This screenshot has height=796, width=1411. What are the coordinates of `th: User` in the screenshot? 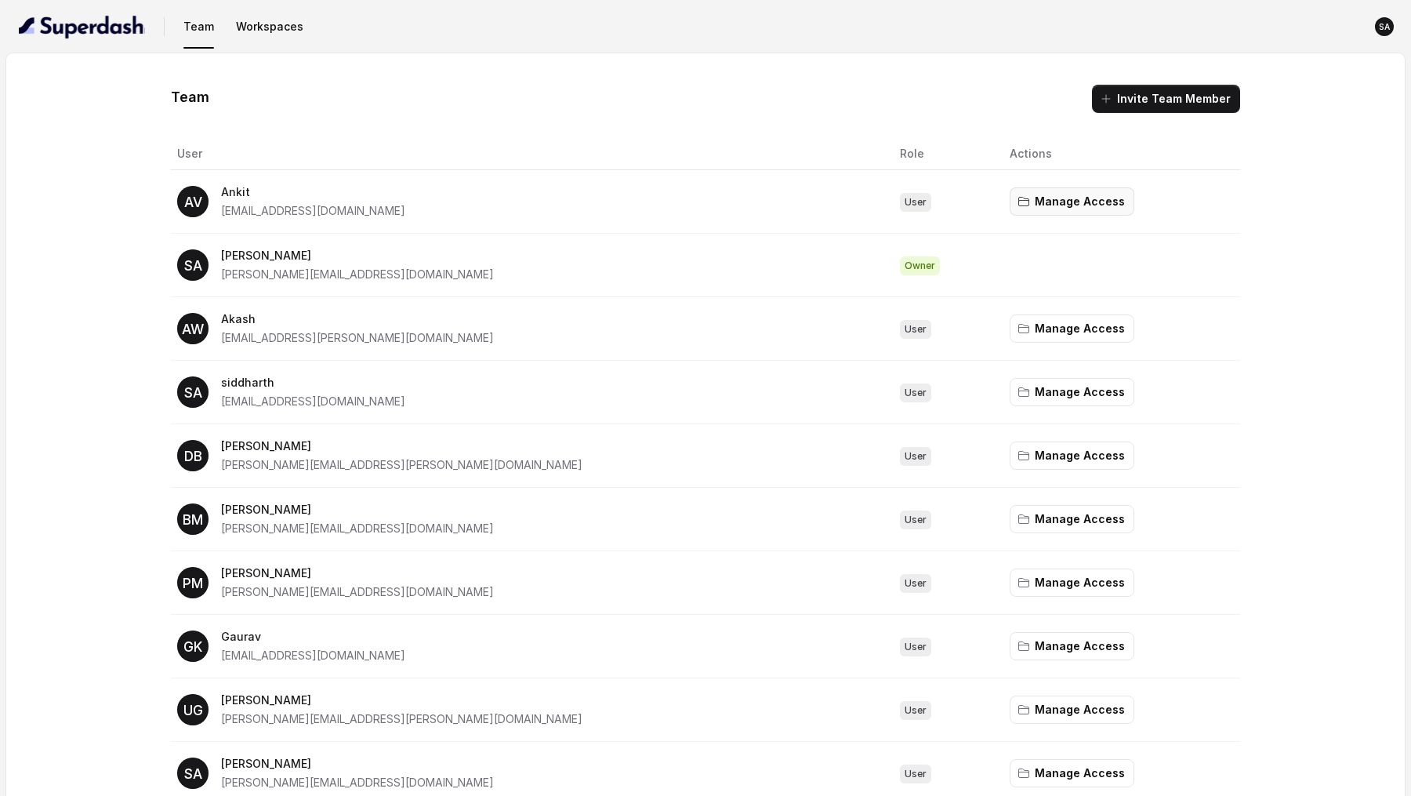 It's located at (529, 154).